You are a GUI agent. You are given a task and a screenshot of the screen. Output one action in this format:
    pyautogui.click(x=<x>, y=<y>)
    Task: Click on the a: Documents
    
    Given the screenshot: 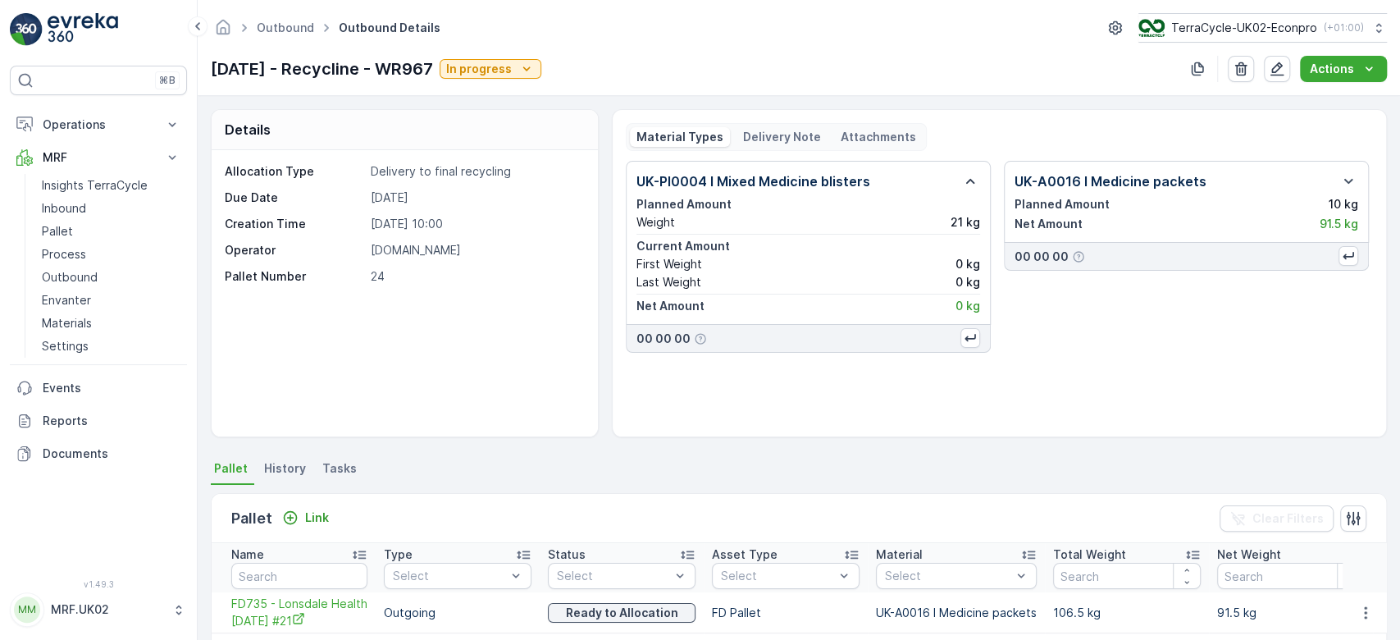 What is the action you would take?
    pyautogui.click(x=98, y=453)
    